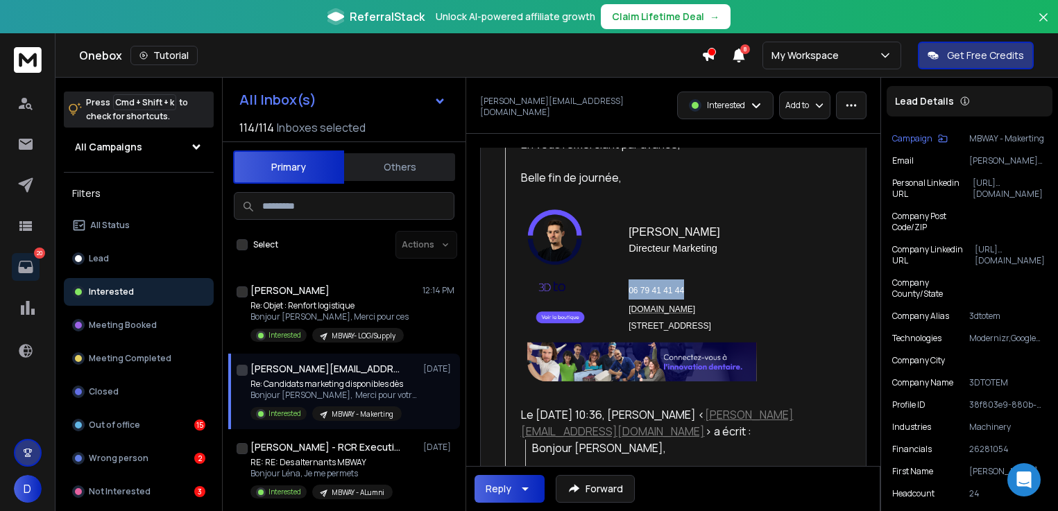 The height and width of the screenshot is (511, 1058). What do you see at coordinates (28, 489) in the screenshot?
I see `span: D` at bounding box center [28, 489].